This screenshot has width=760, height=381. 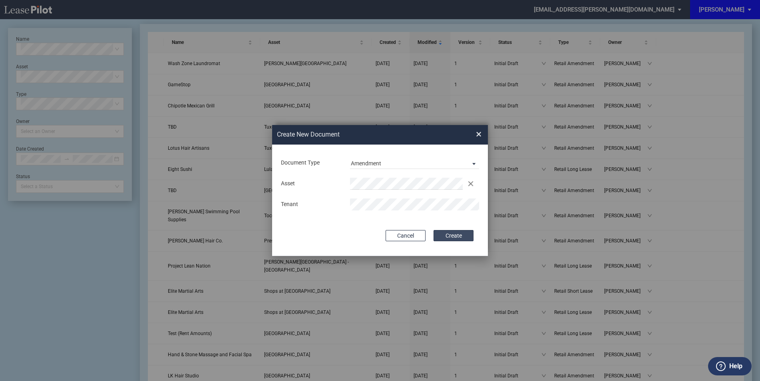 What do you see at coordinates (414, 163) in the screenshot?
I see `md-select: Document Type: Amendment` at bounding box center [414, 163].